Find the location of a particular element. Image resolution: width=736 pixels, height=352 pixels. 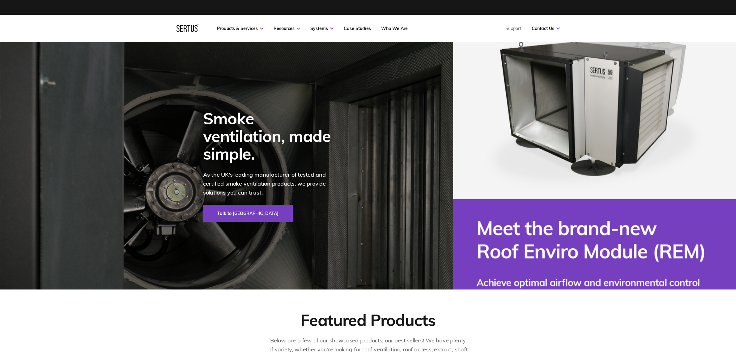

a: Who We Are is located at coordinates (395, 28).